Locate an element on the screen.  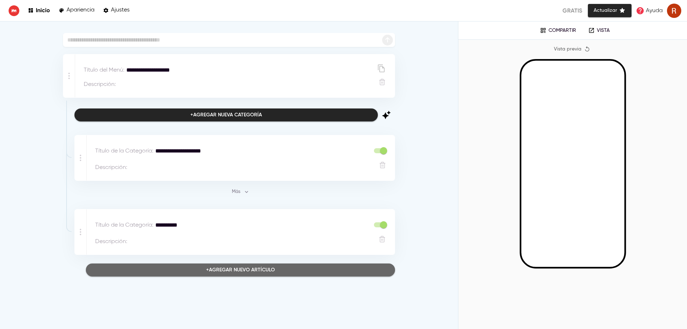
a: Inicio is located at coordinates (39, 10).